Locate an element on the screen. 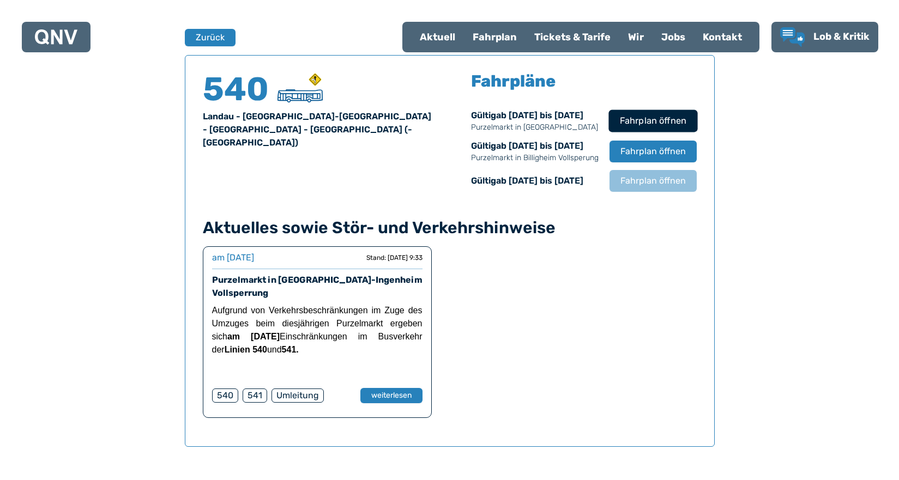 This screenshot has height=480, width=899. a: Tickets & Tarife is located at coordinates (572, 37).